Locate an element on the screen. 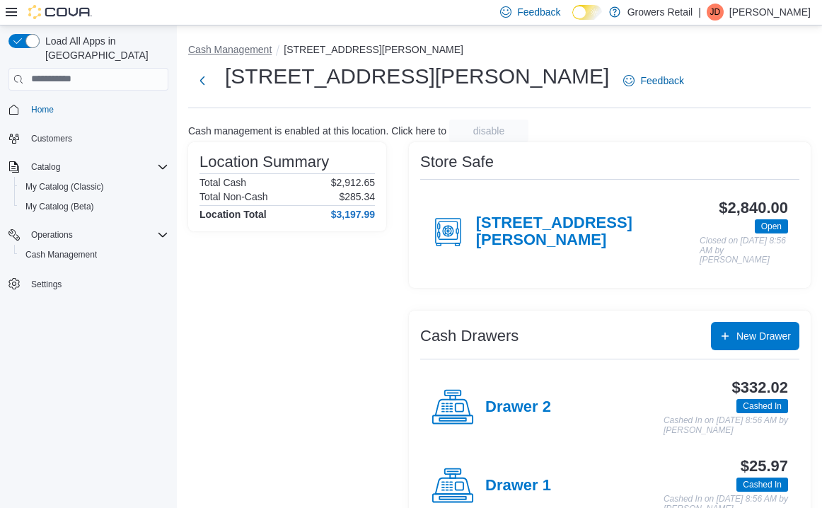  h6: Total Non-Cash is located at coordinates (233, 197).